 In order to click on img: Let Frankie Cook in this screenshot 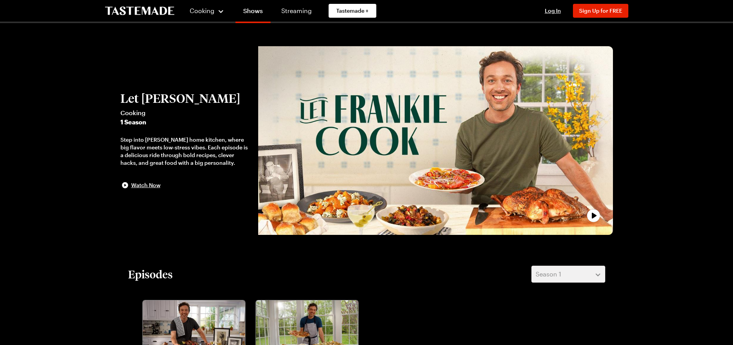, I will do `click(436, 141)`.